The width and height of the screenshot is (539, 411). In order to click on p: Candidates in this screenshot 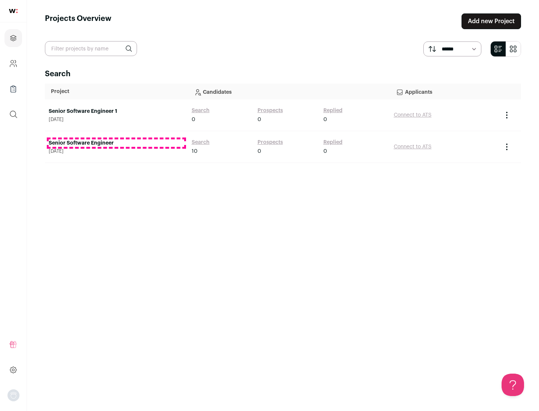, I will do `click(289, 92)`.